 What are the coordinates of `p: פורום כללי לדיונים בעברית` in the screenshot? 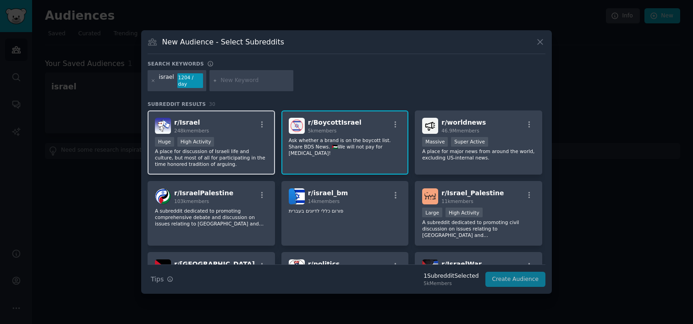 It's located at (345, 211).